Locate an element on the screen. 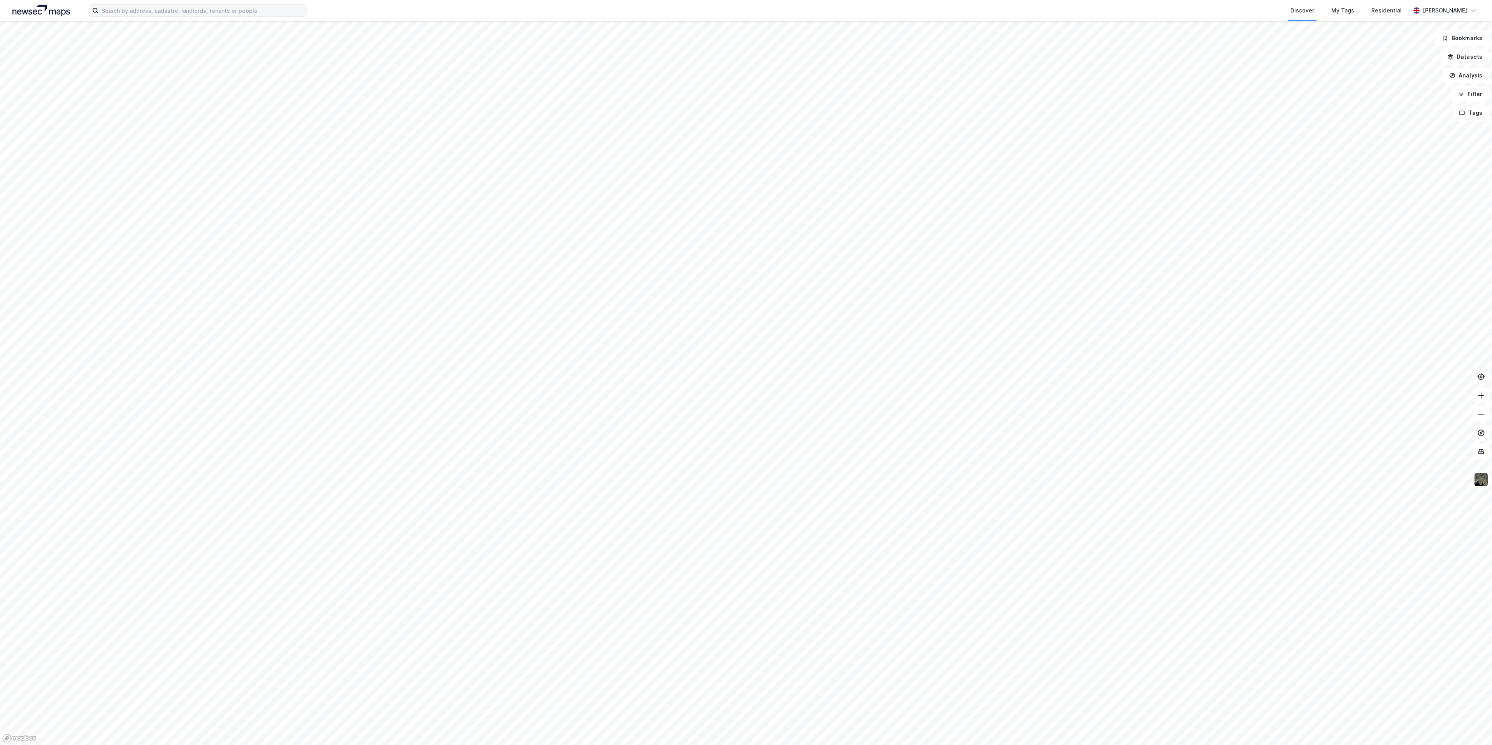 The height and width of the screenshot is (745, 1492). button: Filter is located at coordinates (1470, 94).